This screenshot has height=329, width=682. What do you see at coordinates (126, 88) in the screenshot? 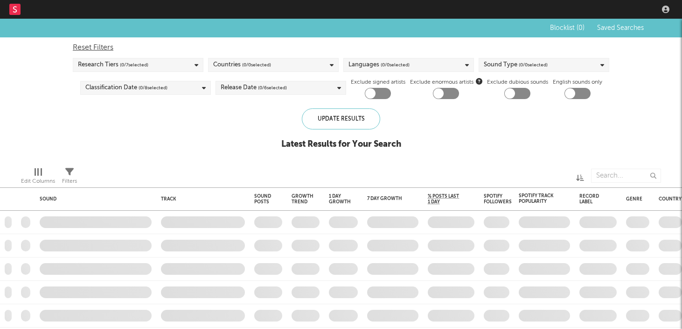
I see `div: Classification Date` at bounding box center [126, 88].